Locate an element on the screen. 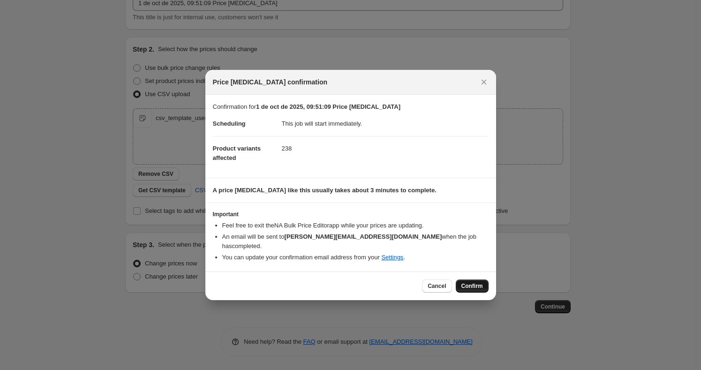 The width and height of the screenshot is (701, 370). li: You can update your confirmation email address from your . is located at coordinates (355, 257).